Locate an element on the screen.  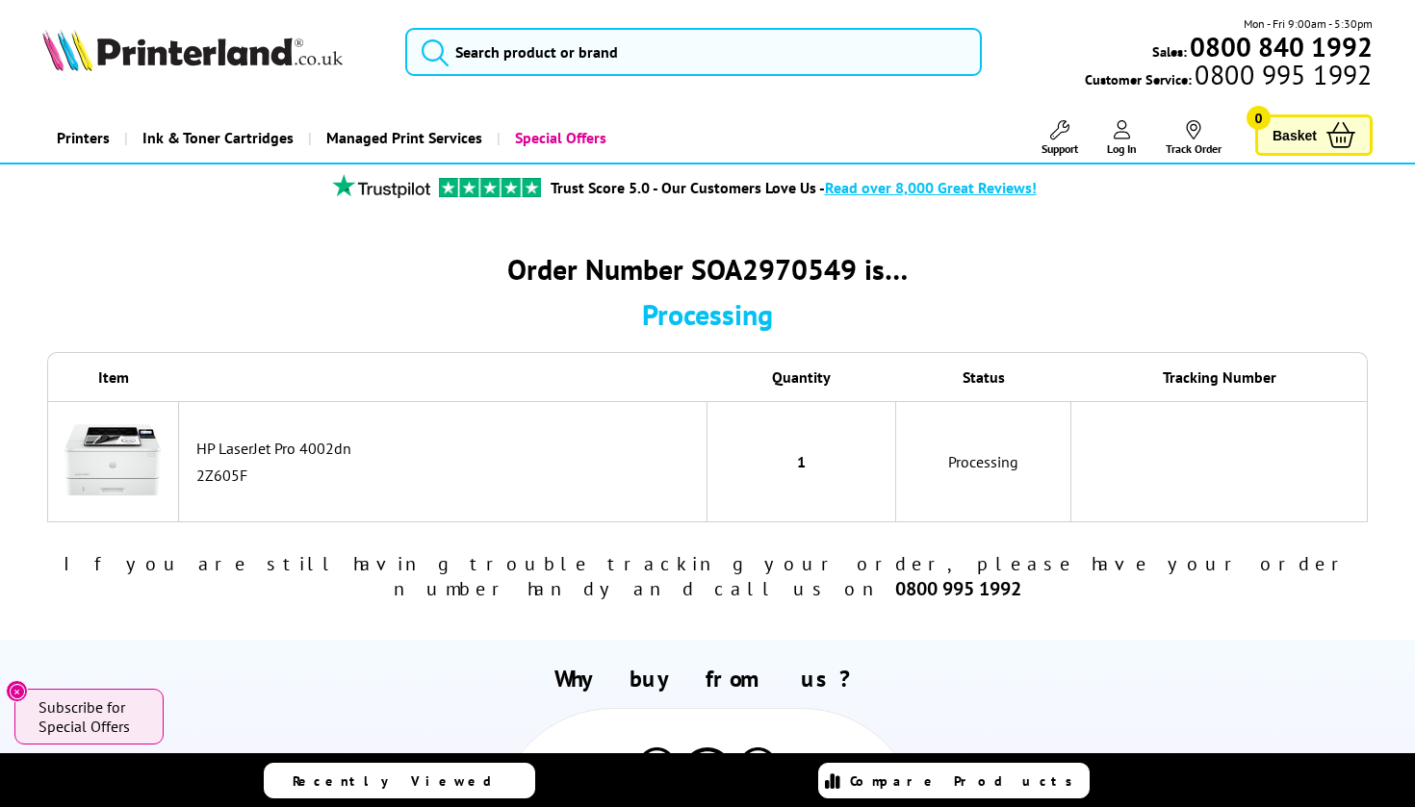
span: 0800 995 1992 is located at coordinates (1281, 74).